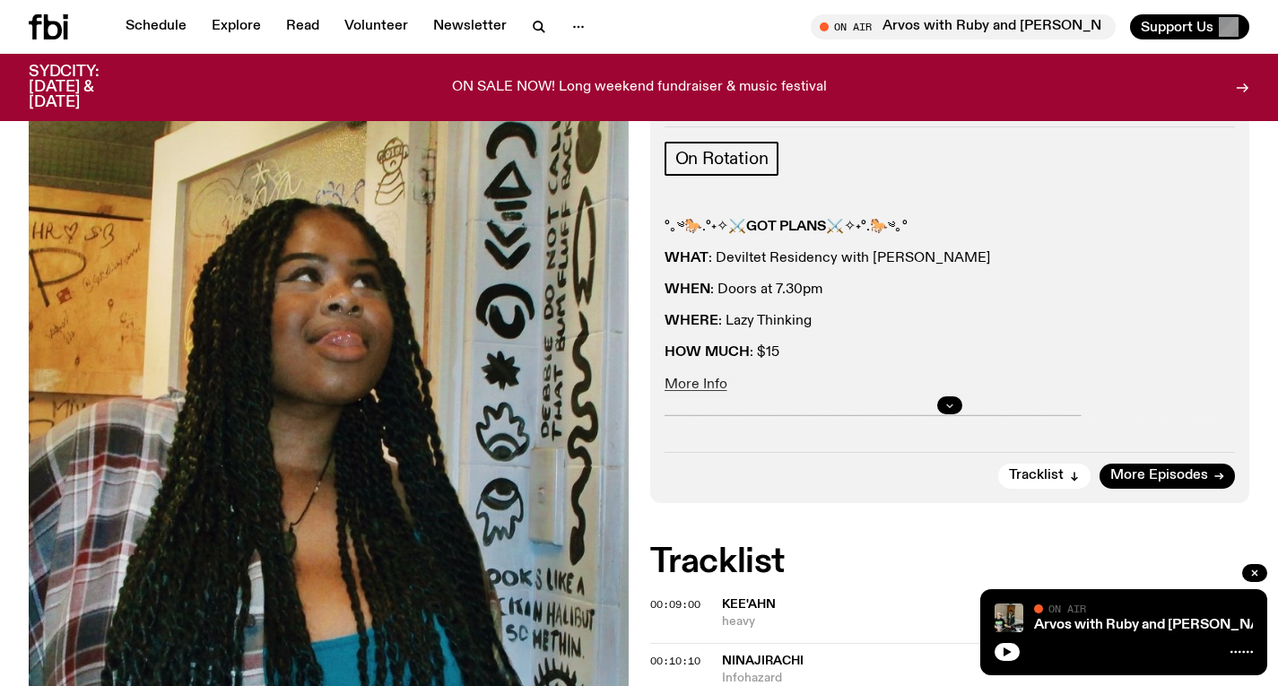  I want to click on a: Volunteer, so click(376, 27).